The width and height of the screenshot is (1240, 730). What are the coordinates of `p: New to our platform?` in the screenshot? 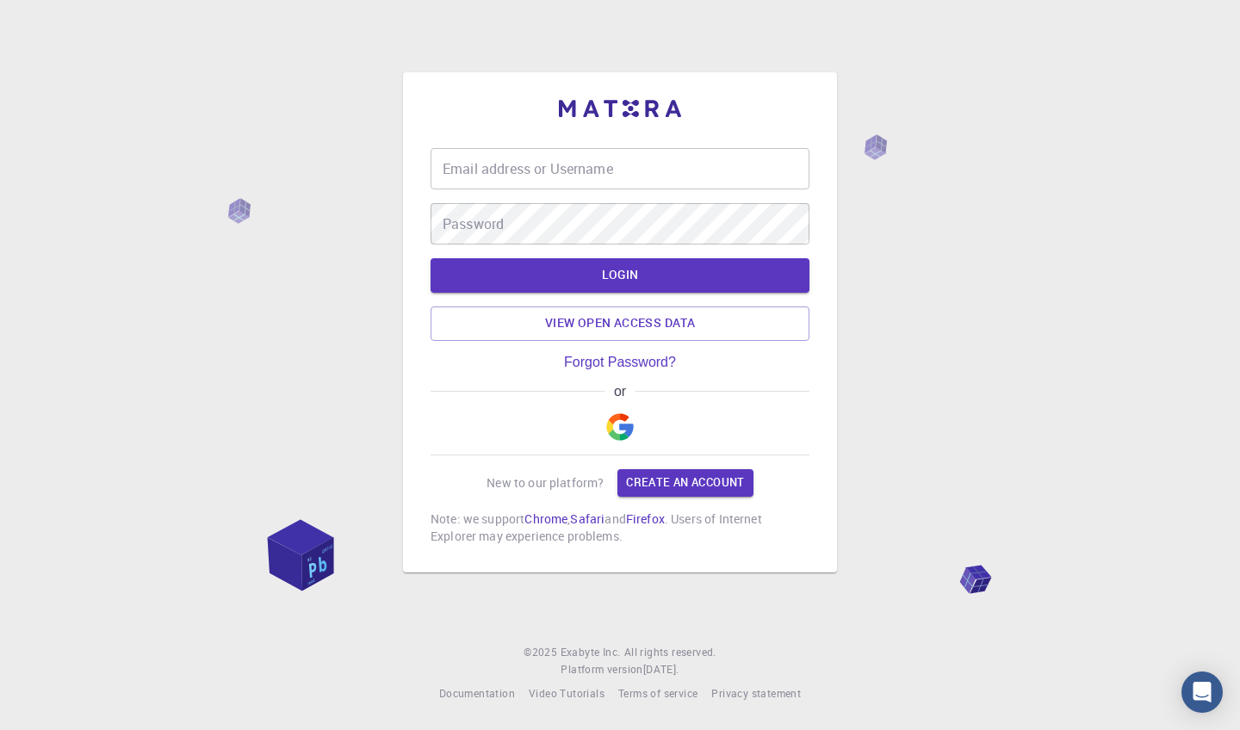 It's located at (545, 483).